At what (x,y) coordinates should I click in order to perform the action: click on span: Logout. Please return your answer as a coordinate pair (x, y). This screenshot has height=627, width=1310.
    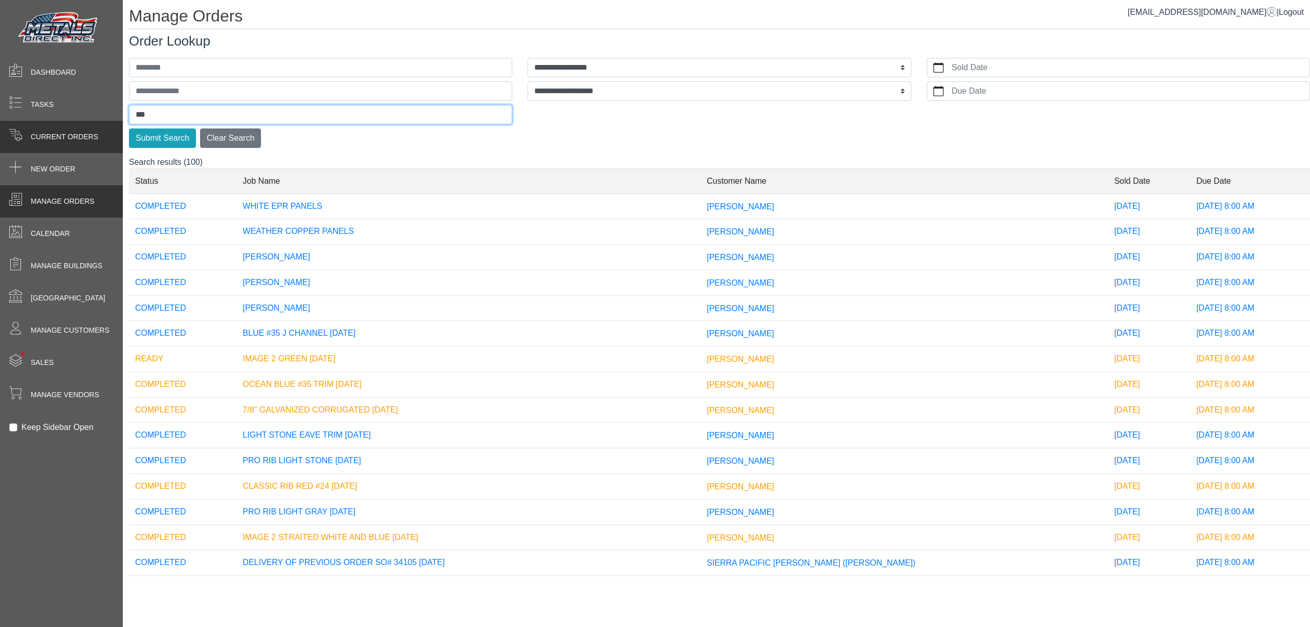
    Looking at the image, I should click on (1291, 12).